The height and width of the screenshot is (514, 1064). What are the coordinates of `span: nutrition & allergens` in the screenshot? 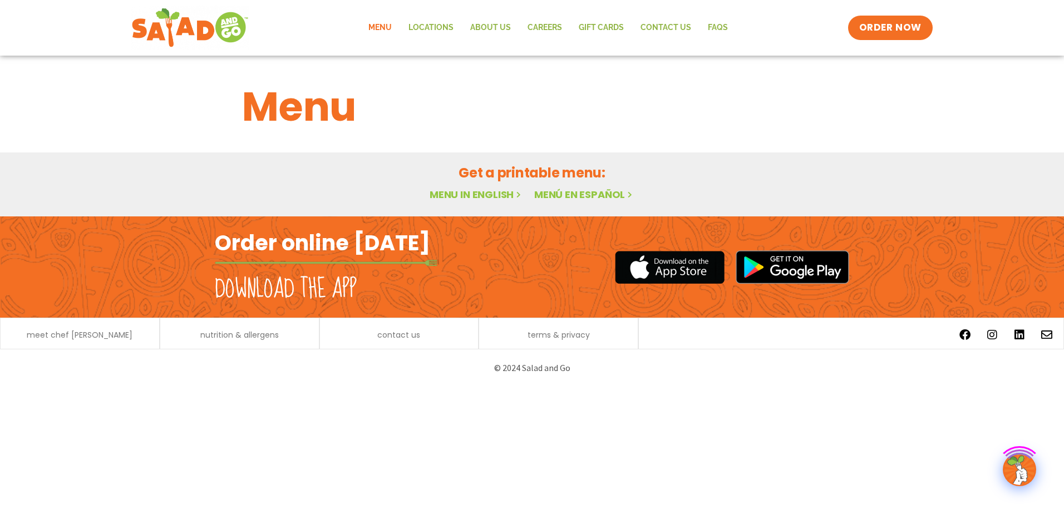 It's located at (239, 335).